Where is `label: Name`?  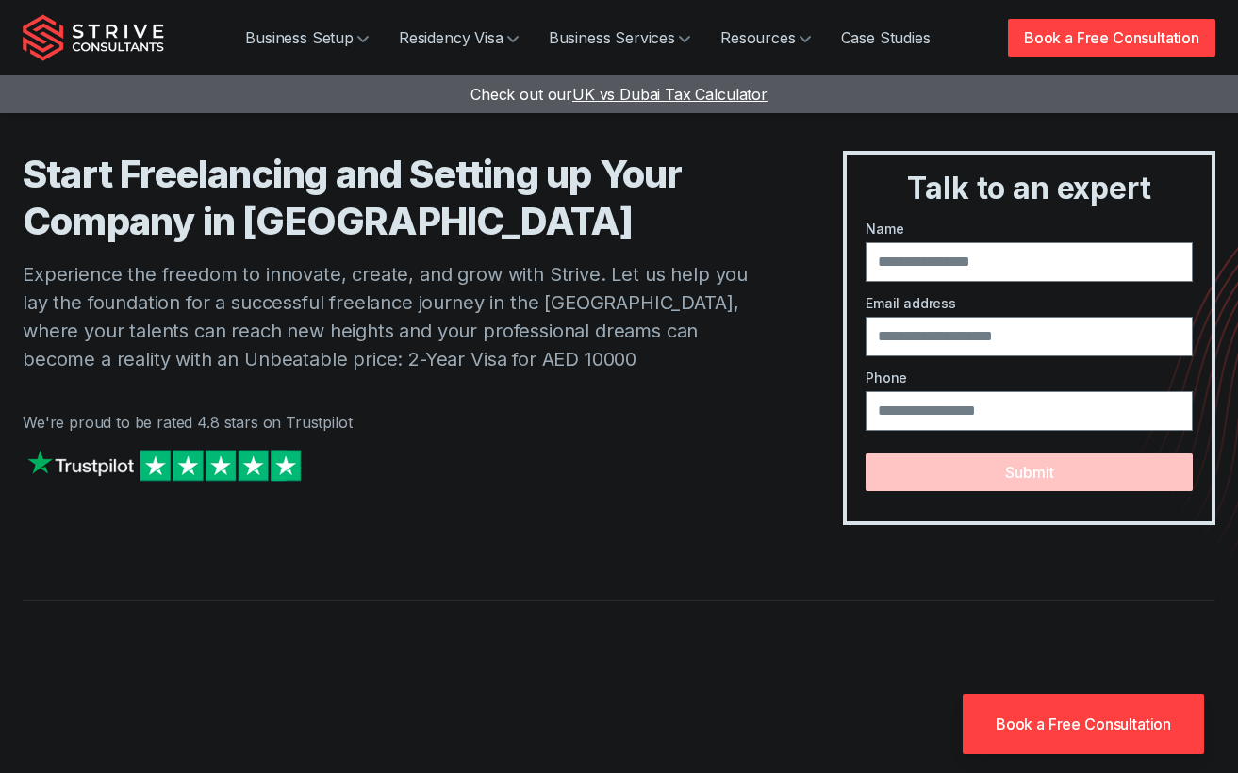 label: Name is located at coordinates (1028, 228).